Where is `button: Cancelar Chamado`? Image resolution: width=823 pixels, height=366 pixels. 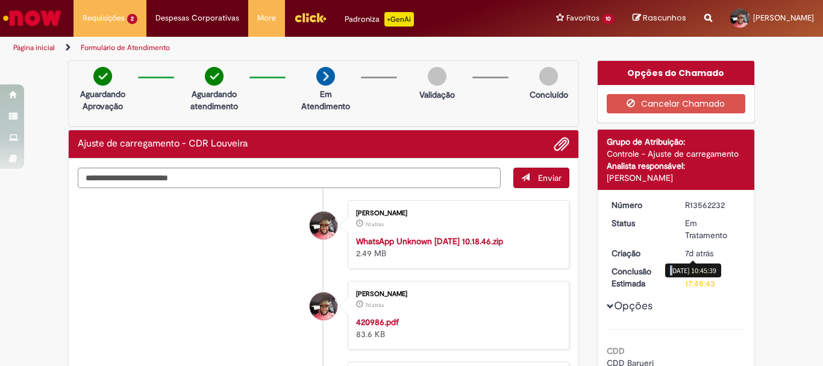 button: Cancelar Chamado is located at coordinates (676, 104).